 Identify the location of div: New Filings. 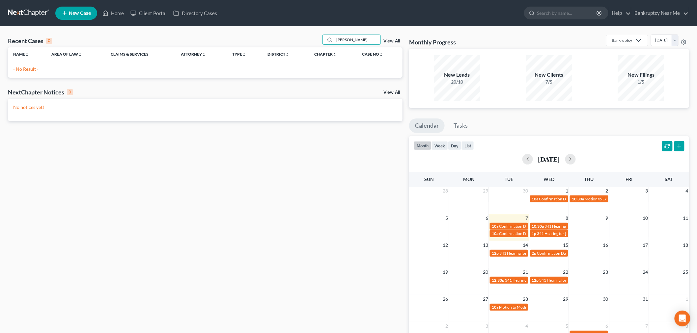
(641, 75).